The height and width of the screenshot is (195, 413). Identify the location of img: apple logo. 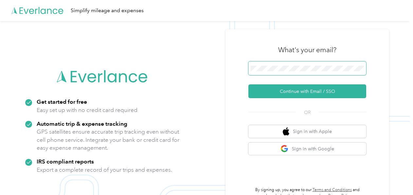
(286, 131).